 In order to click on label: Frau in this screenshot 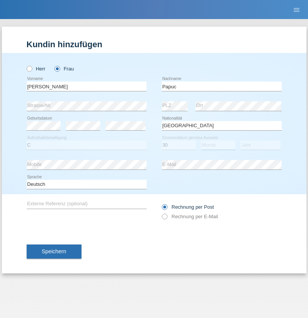, I will do `click(64, 68)`.